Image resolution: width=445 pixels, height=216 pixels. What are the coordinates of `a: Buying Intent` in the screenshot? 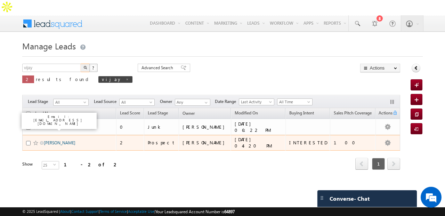 It's located at (301, 114).